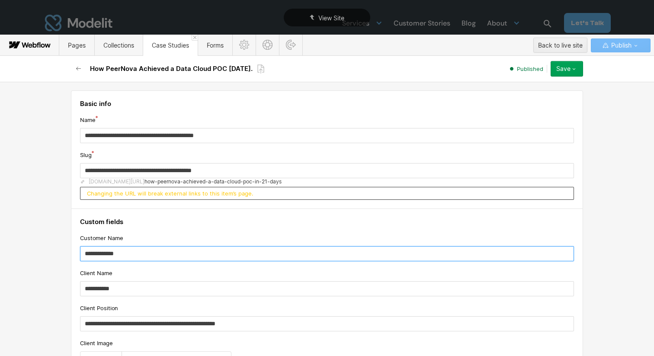  Describe the element at coordinates (215, 45) in the screenshot. I see `span: Forms` at that location.